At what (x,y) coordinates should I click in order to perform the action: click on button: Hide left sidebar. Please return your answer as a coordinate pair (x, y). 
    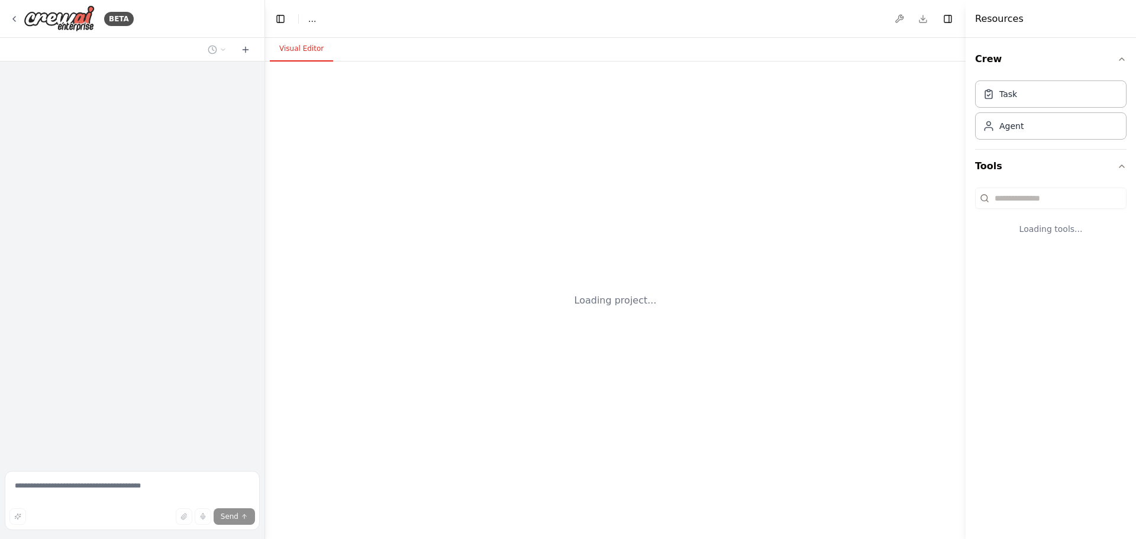
    Looking at the image, I should click on (280, 19).